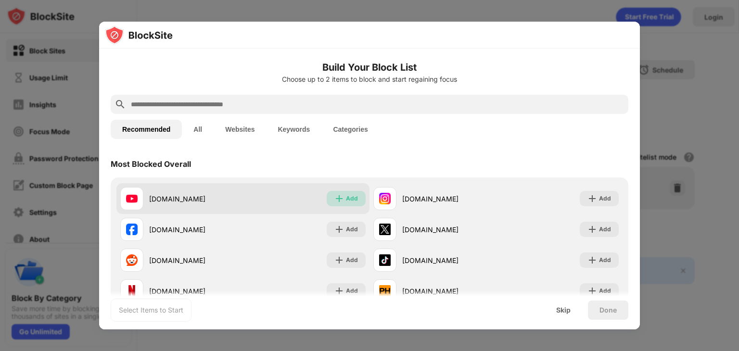  Describe the element at coordinates (608, 310) in the screenshot. I see `div: Done` at that location.